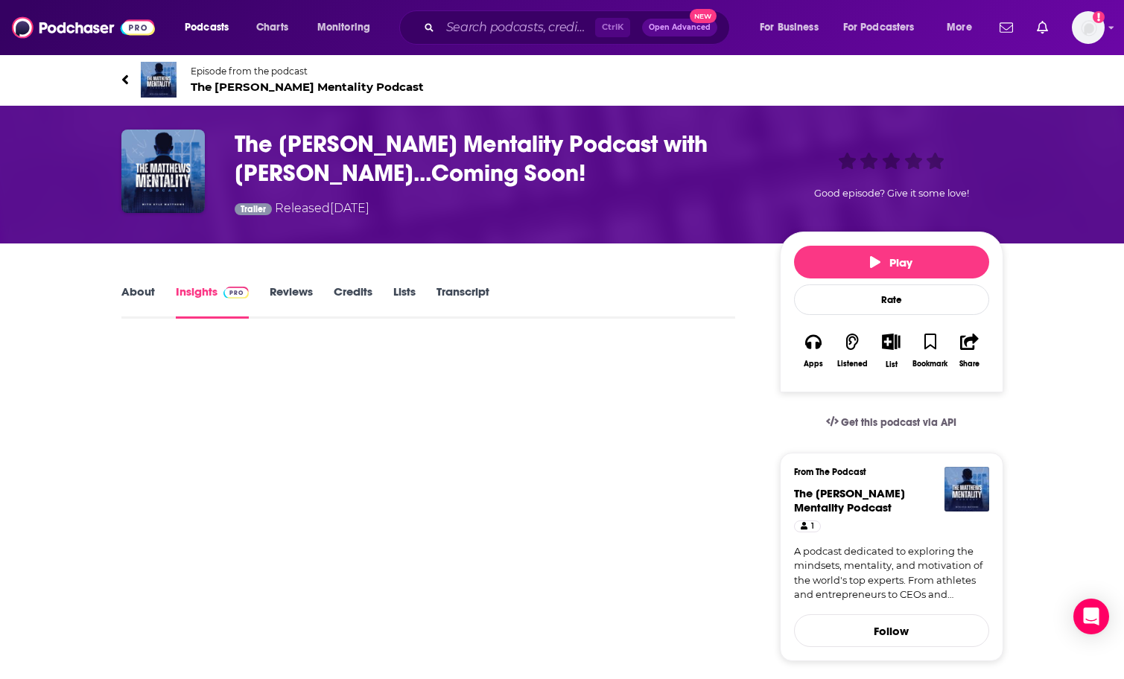 The image size is (1124, 679). Describe the element at coordinates (404, 302) in the screenshot. I see `a: Lists` at that location.